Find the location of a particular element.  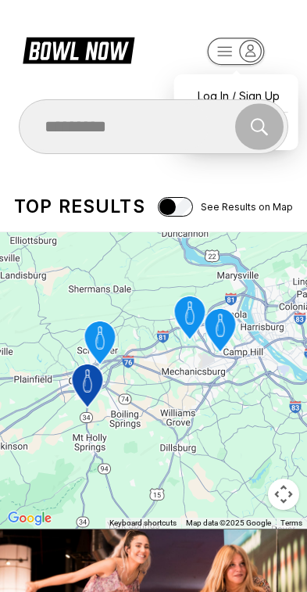

a: Open this area in Google Maps (opens a new window) is located at coordinates (30, 519).